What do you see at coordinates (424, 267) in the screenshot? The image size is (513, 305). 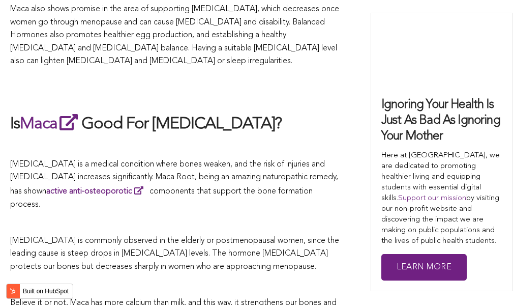 I see `a: Learn More` at bounding box center [424, 267].